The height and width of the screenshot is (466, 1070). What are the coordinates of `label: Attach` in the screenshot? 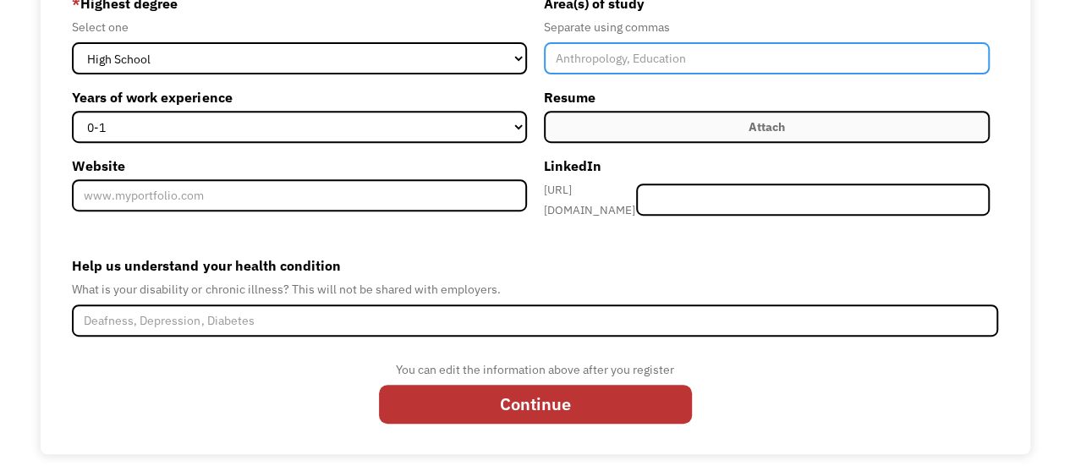 It's located at (766, 127).